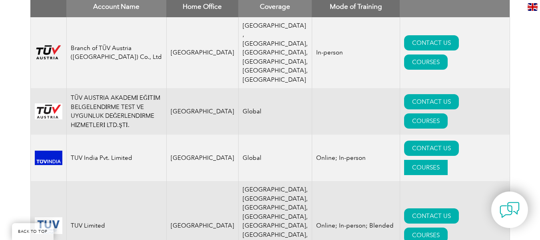 Image resolution: width=540 pixels, height=240 pixels. What do you see at coordinates (116, 111) in the screenshot?
I see `td: TÜV AUSTRIA AKADEMİ EĞİTİM BELGELENDİRME TEST VE UYGUNLUK DEĞERLENDİRME HİZMETLERİ LTD.ŞTİ.` at bounding box center [116, 111].